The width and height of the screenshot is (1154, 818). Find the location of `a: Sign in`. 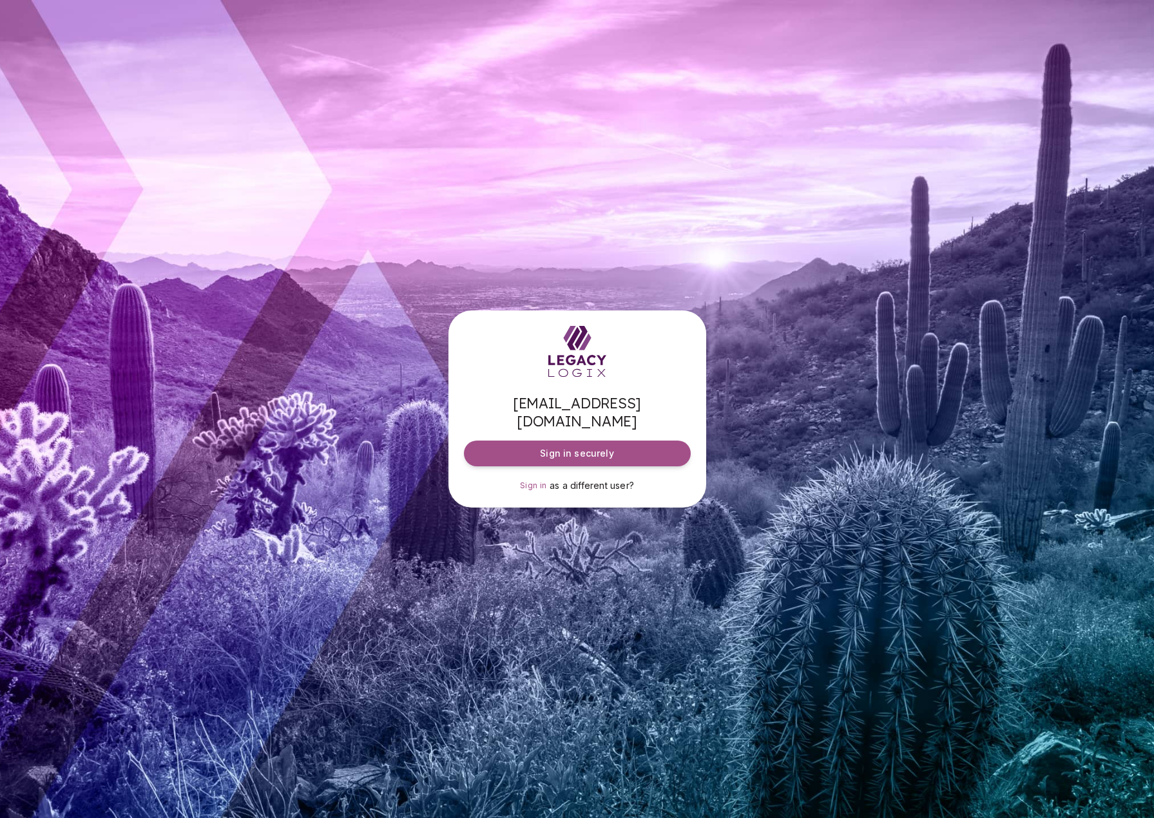

a: Sign in is located at coordinates (533, 486).